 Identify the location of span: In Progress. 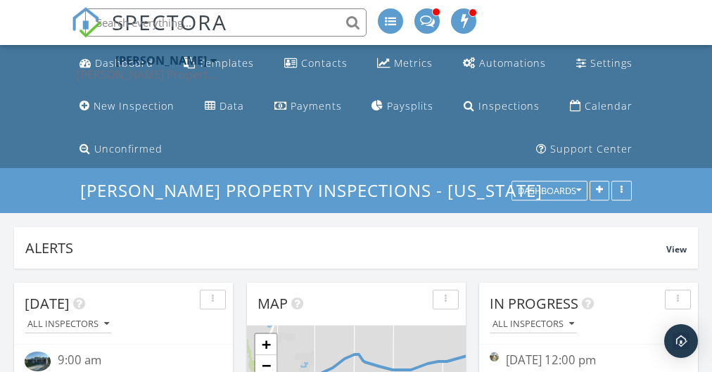
(534, 303).